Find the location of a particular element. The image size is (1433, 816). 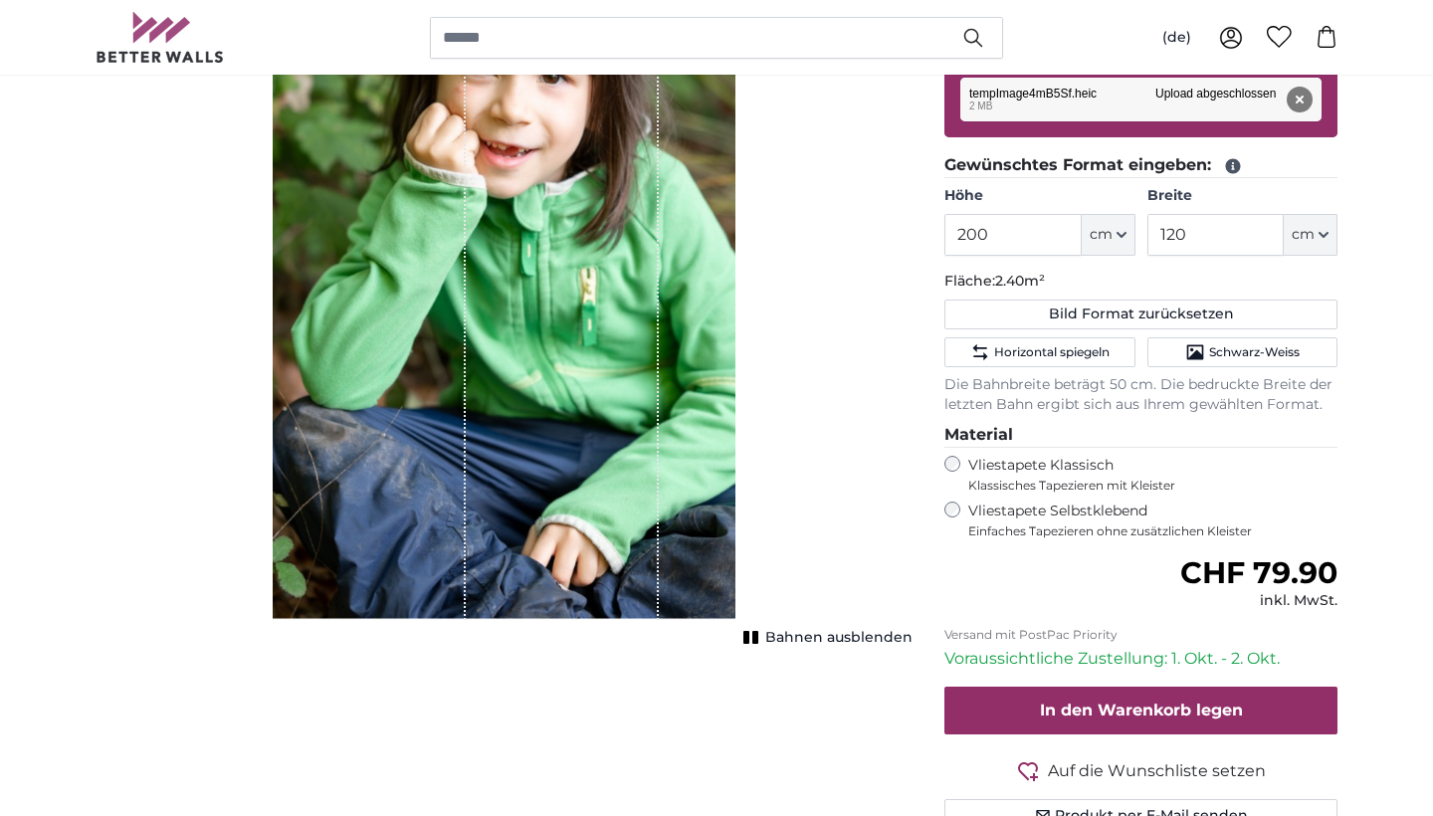

label: Vliestapete Klassisch is located at coordinates (1145, 475).